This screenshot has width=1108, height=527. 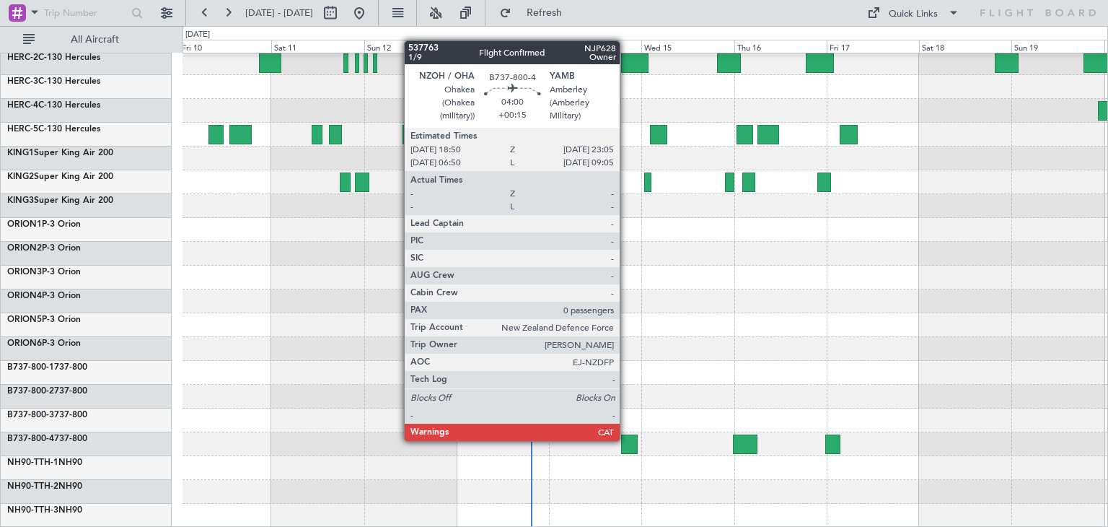 I want to click on a: ORION2P-3 Orion, so click(x=44, y=248).